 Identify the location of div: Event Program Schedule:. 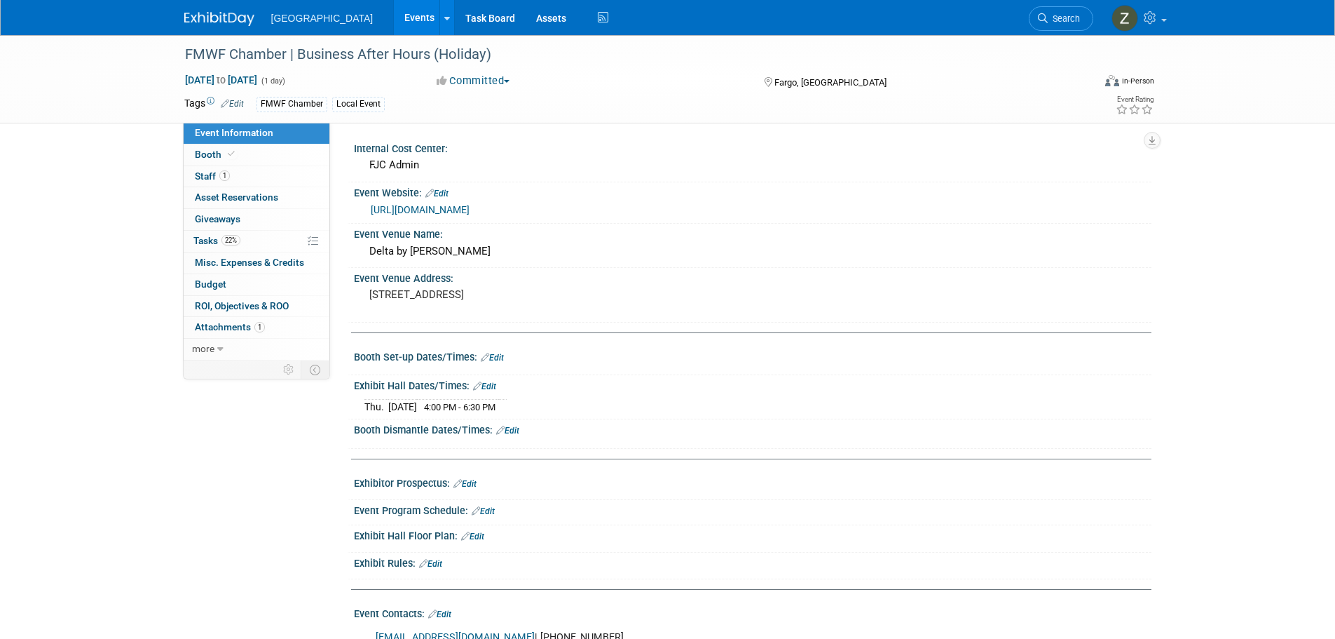
(753, 509).